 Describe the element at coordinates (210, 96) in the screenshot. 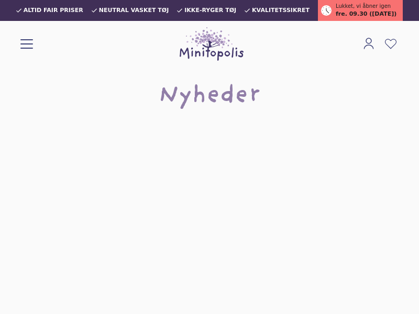

I see `h1: Nyheder` at that location.